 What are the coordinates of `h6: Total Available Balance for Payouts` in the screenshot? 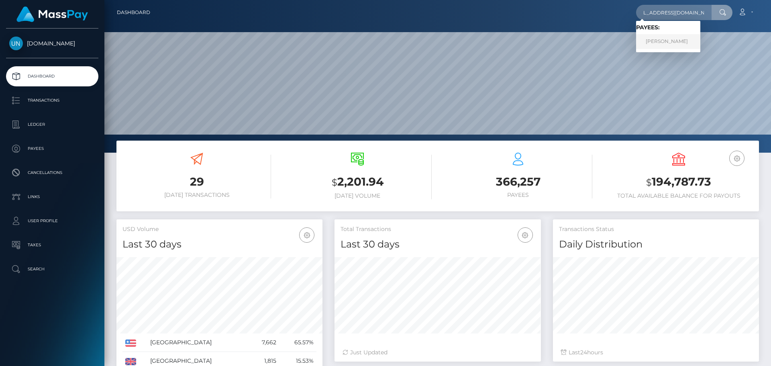 It's located at (679, 196).